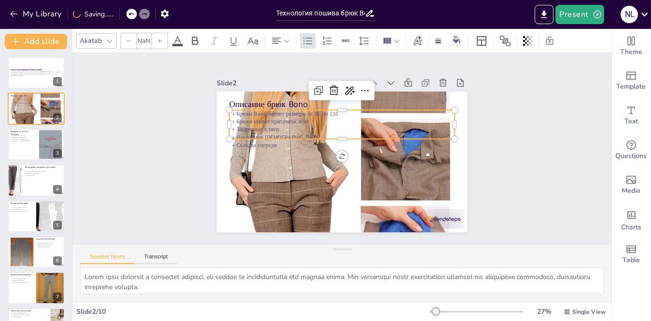  Describe the element at coordinates (391, 41) in the screenshot. I see `div: Column Count` at that location.